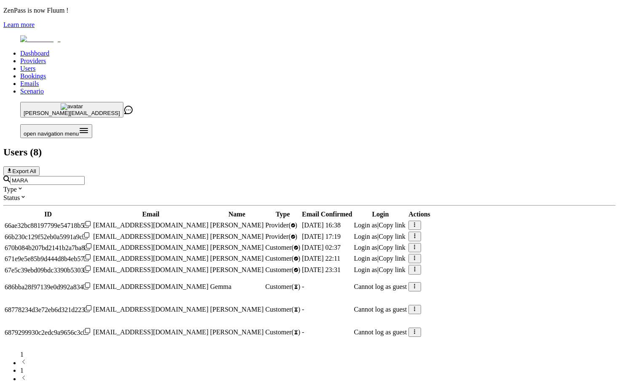  Describe the element at coordinates (381, 214) in the screenshot. I see `th: Login` at that location.